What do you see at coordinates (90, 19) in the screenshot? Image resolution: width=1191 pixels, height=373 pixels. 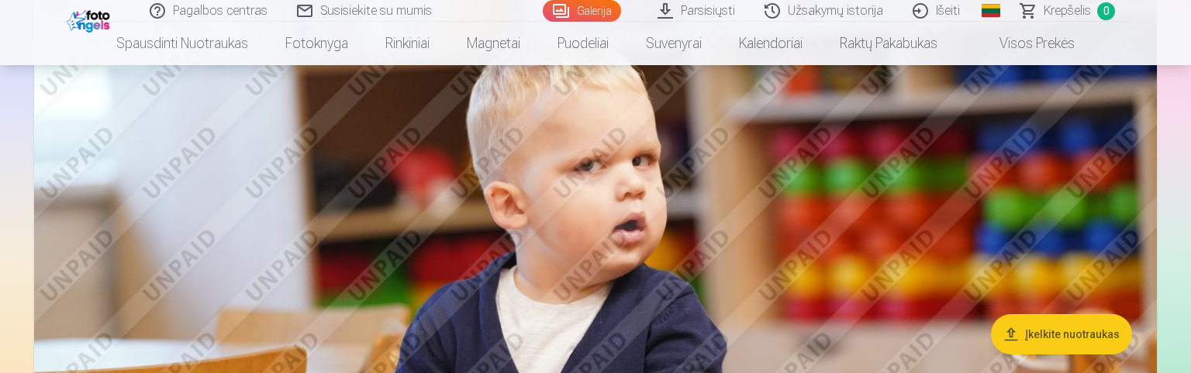 I see `img: /fa2` at bounding box center [90, 19].